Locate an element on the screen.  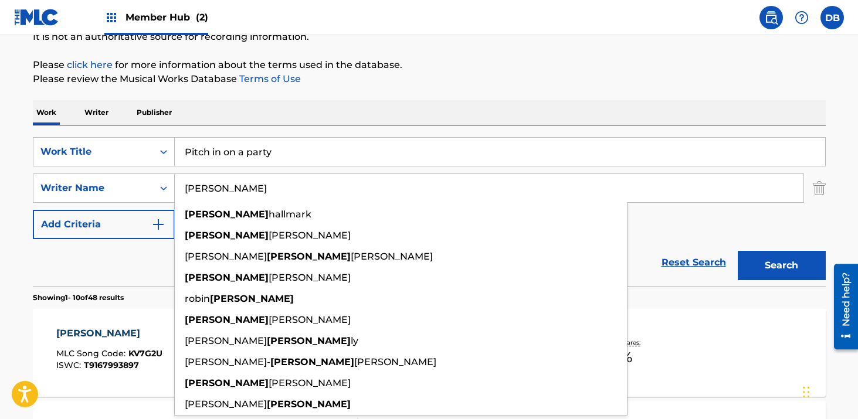
img: MLC Logo is located at coordinates (36, 17).